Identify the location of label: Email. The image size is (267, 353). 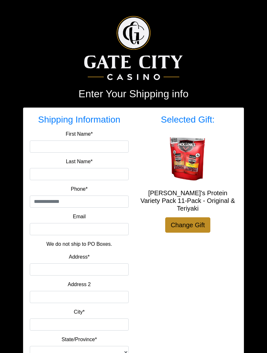
(79, 216).